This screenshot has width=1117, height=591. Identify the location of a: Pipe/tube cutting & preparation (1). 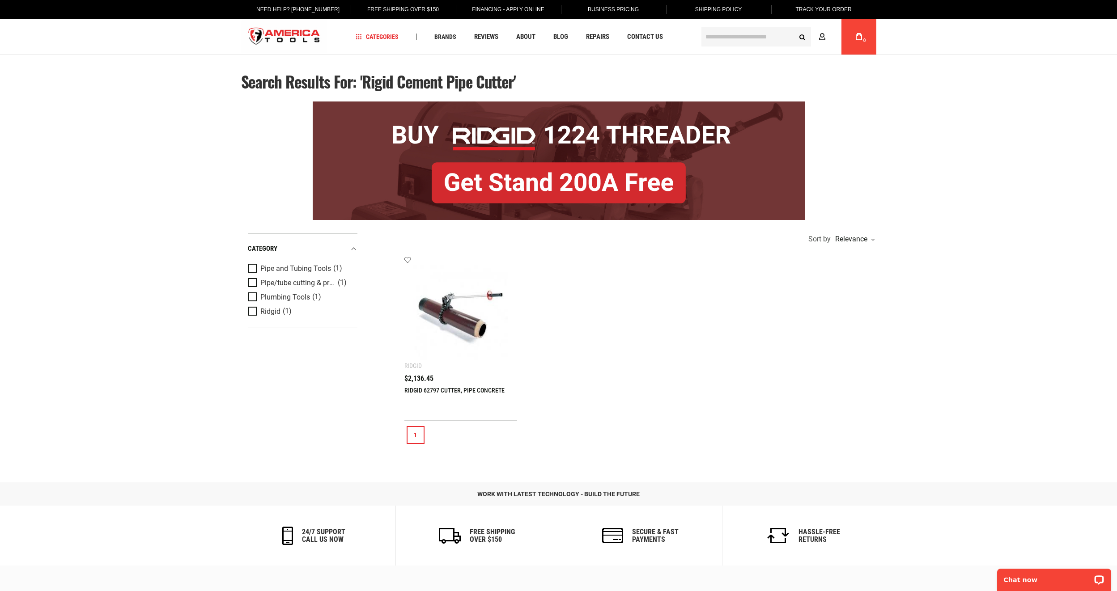
(302, 283).